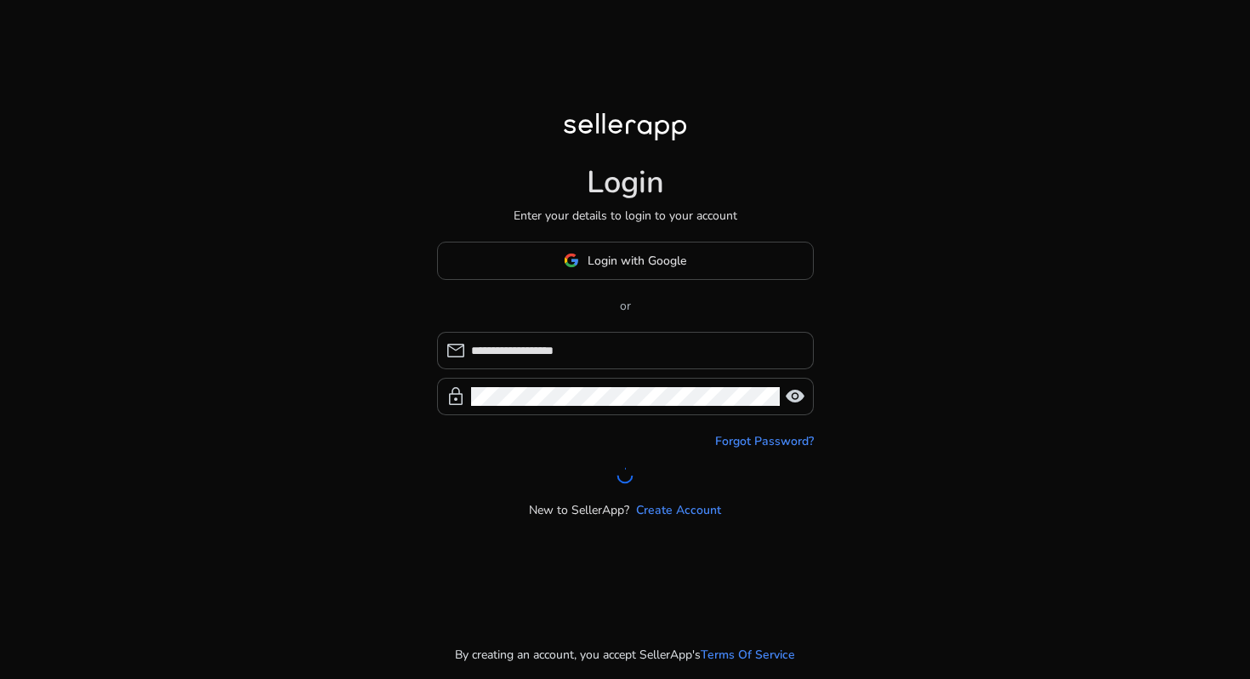 This screenshot has width=1250, height=679. Describe the element at coordinates (625, 182) in the screenshot. I see `h1: Login` at that location.